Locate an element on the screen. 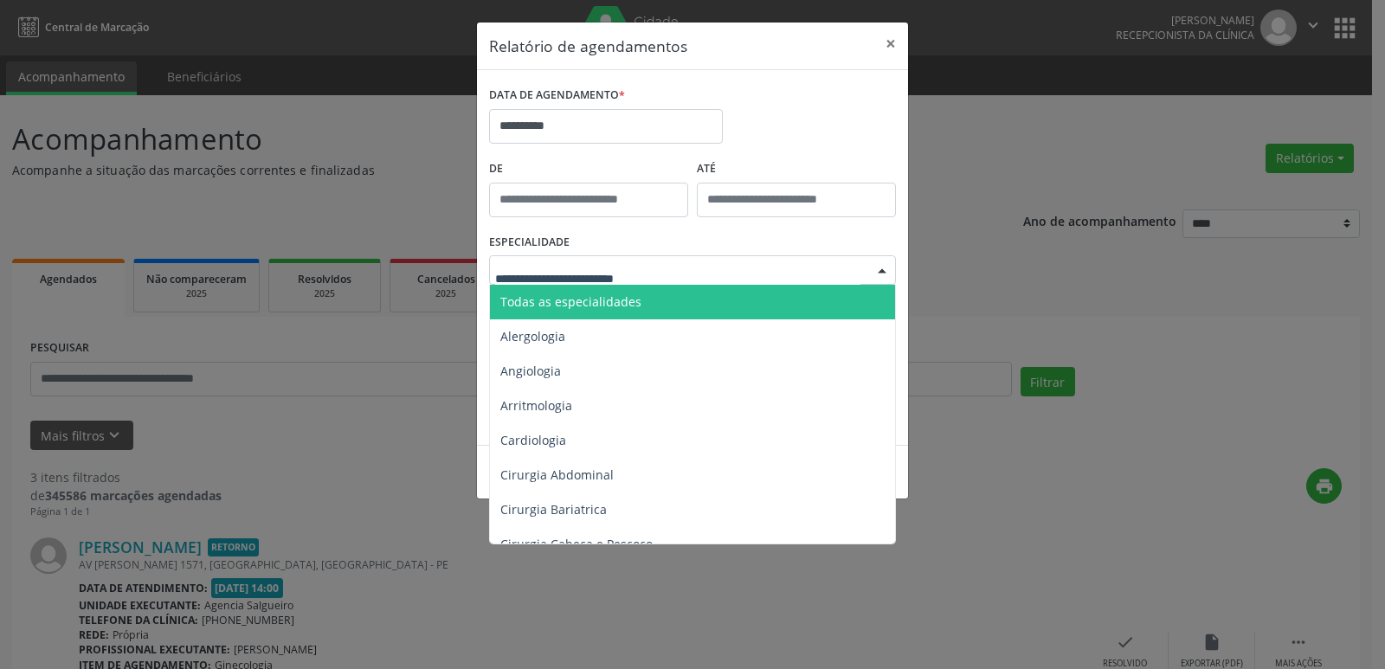 The image size is (1385, 669). label: De is located at coordinates (589, 169).